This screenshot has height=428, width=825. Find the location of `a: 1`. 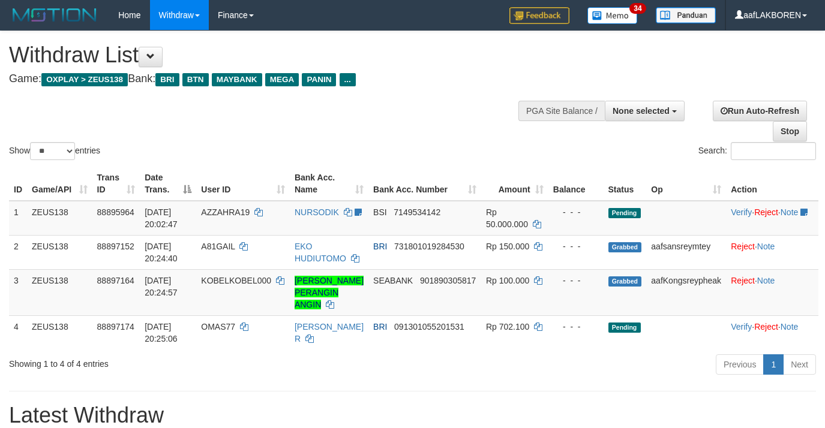

a: 1 is located at coordinates (773, 365).